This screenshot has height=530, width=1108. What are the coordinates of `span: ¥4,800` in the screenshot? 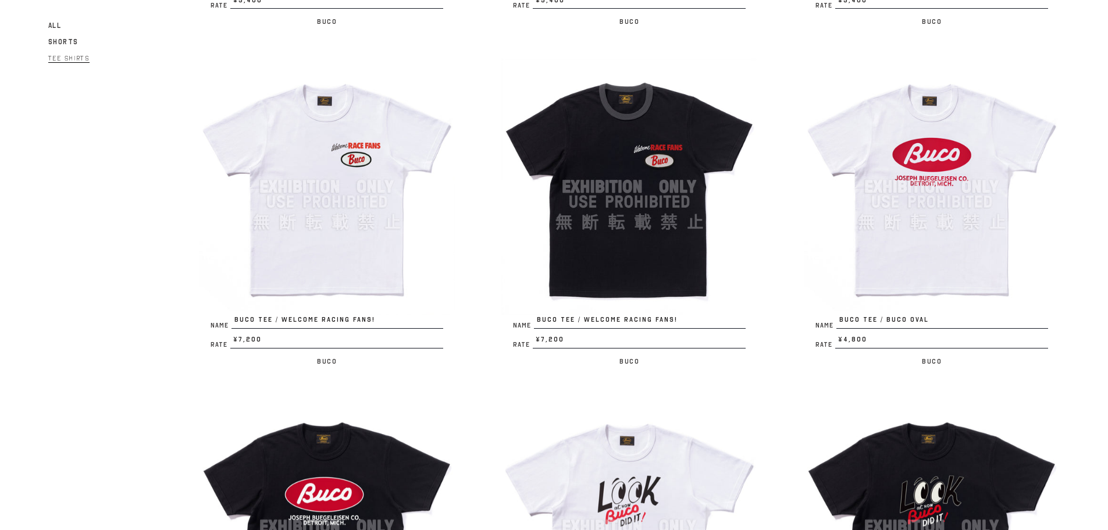 It's located at (942, 341).